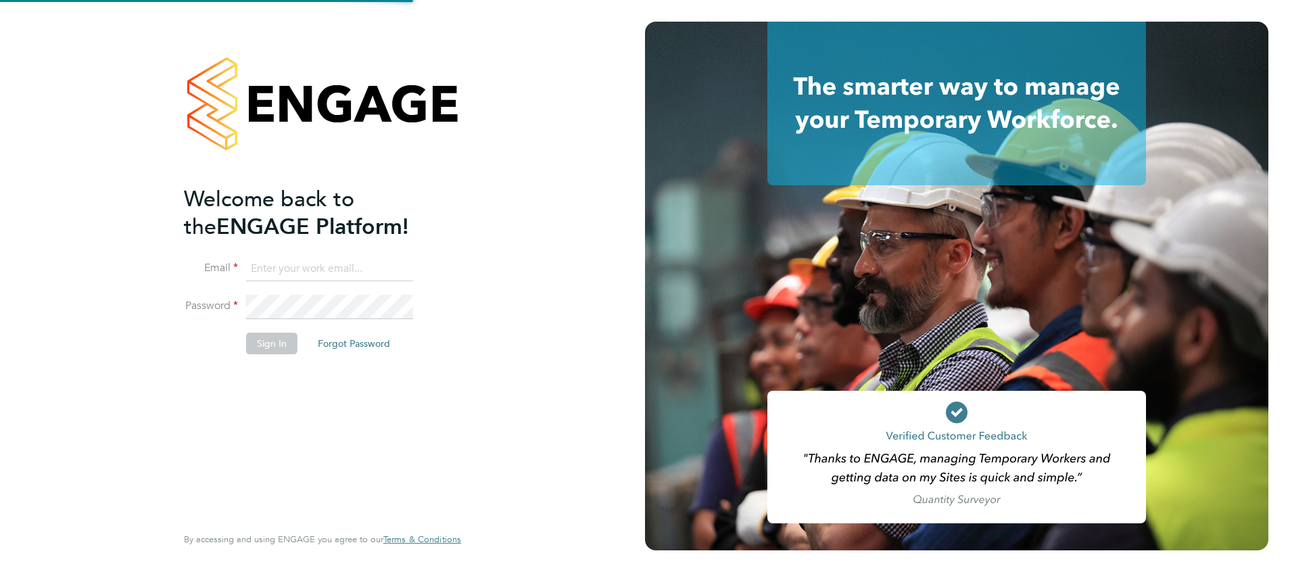 This screenshot has width=1290, height=572. I want to click on input: Enter your work email..., so click(329, 269).